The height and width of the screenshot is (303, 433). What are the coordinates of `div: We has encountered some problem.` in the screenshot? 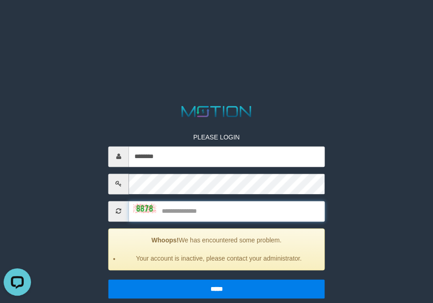 It's located at (217, 249).